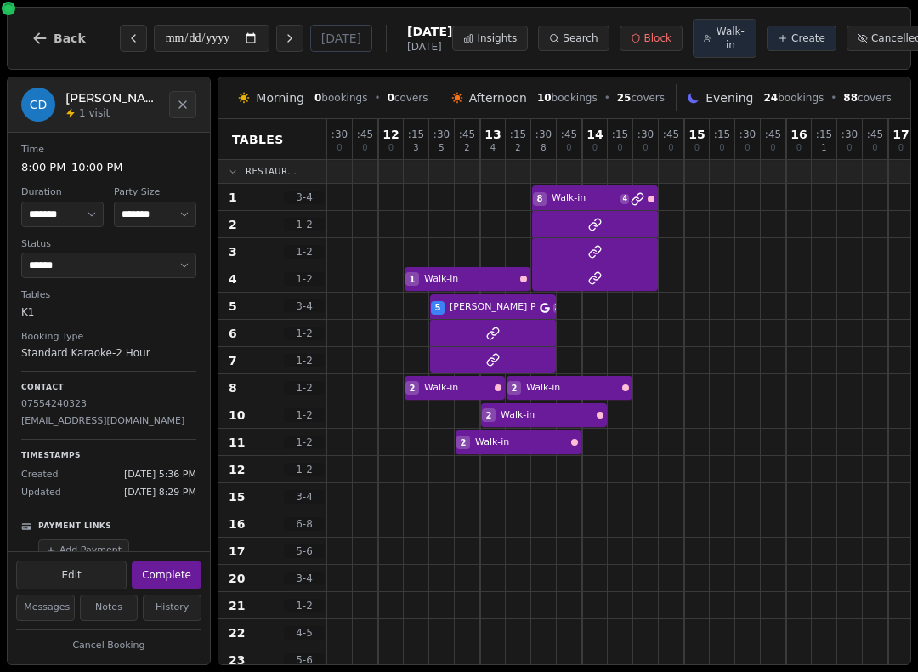 The height and width of the screenshot is (672, 918). Describe the element at coordinates (233, 333) in the screenshot. I see `span: 6` at that location.